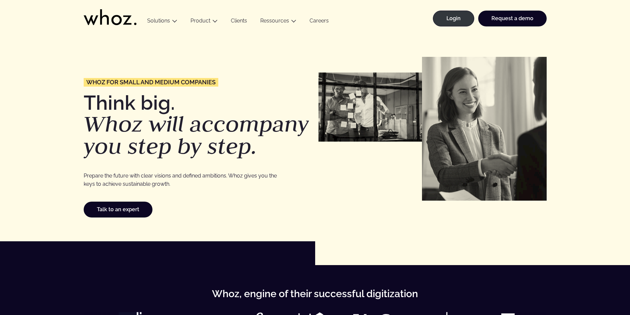  What do you see at coordinates (186, 180) in the screenshot?
I see `p: Prepare the future with clear visions and defined ambitions. Whoz gives you the keys to achieve s...` at bounding box center [186, 180].